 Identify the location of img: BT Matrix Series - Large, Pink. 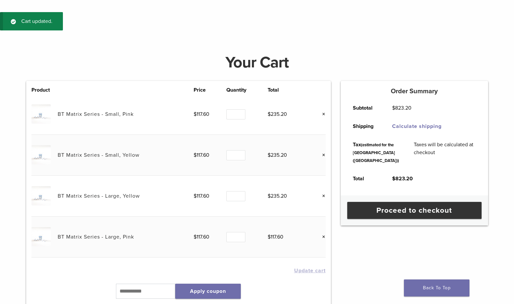
(41, 237).